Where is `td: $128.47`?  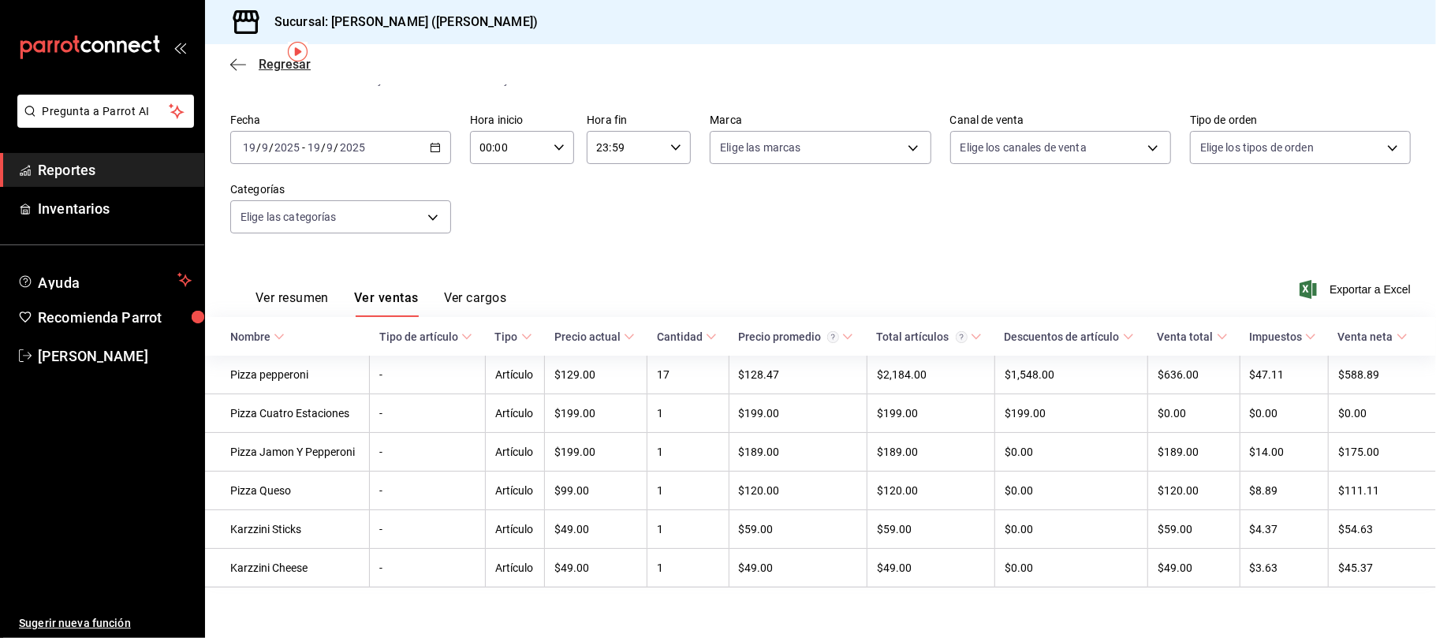
td: $128.47 is located at coordinates (797, 375).